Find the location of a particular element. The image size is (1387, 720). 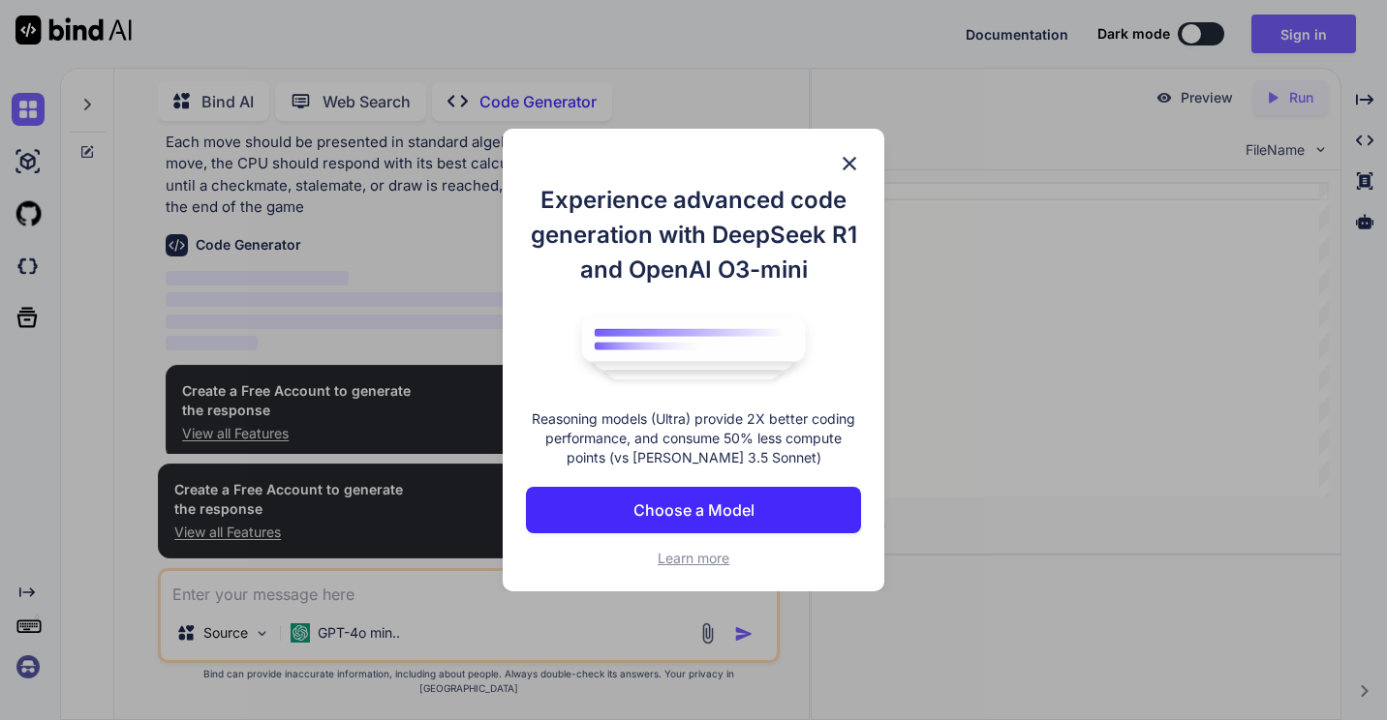

p: Choose a Model is located at coordinates (693, 510).